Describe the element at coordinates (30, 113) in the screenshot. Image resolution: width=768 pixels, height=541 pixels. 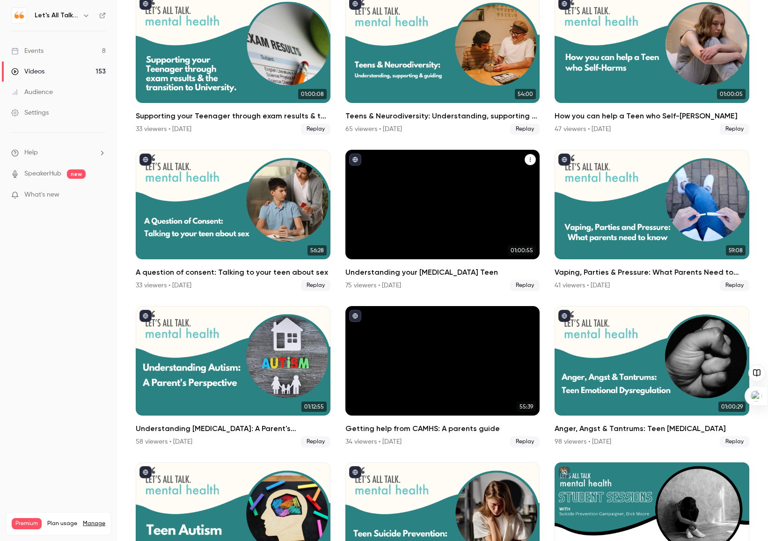
I see `div: Settings` at that location.